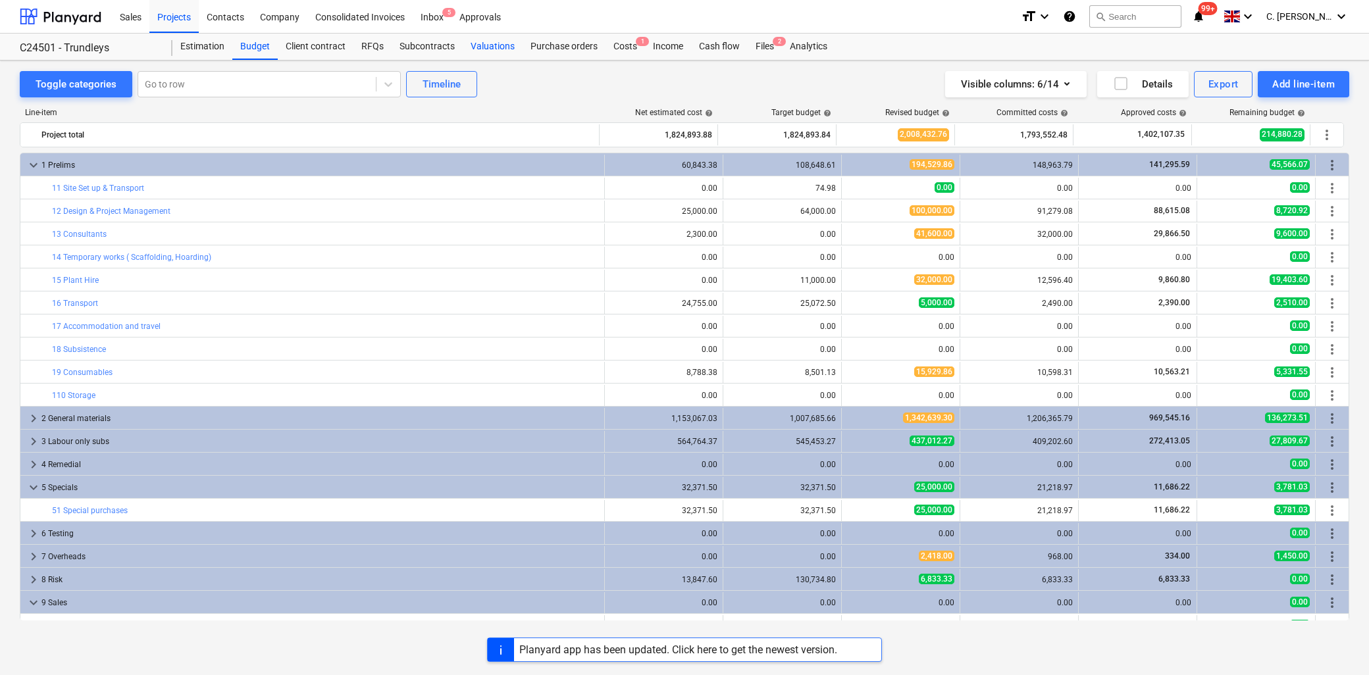 Image resolution: width=1369 pixels, height=675 pixels. Describe the element at coordinates (801, 113) in the screenshot. I see `div: Target budget` at that location.